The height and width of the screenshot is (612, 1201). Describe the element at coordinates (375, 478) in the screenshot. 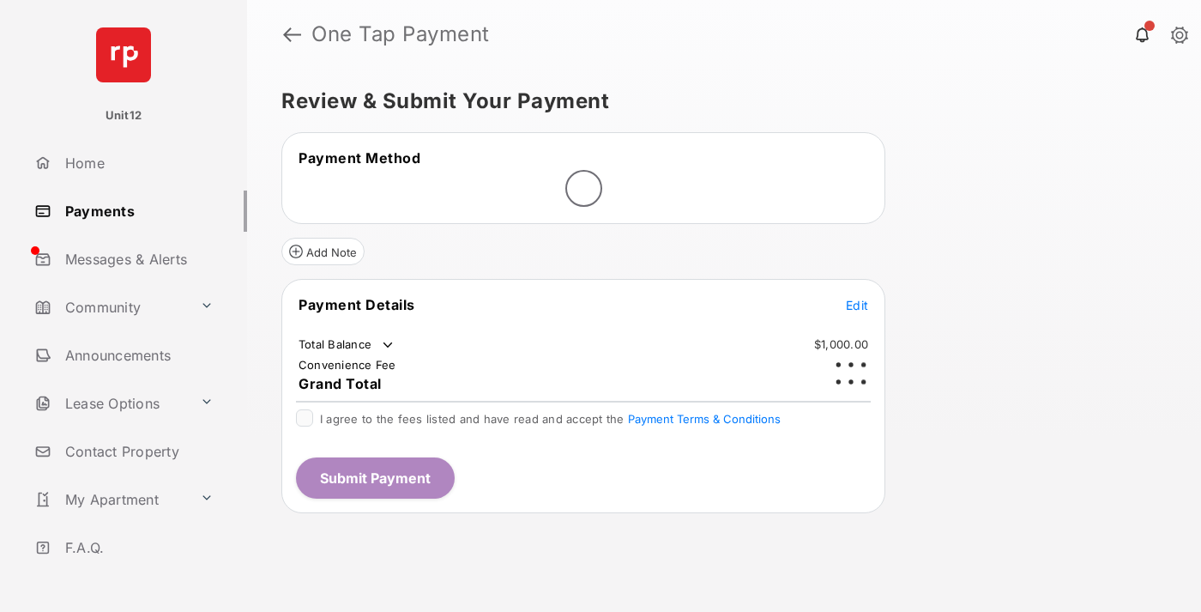

I see `button: Submit Payment` at that location.